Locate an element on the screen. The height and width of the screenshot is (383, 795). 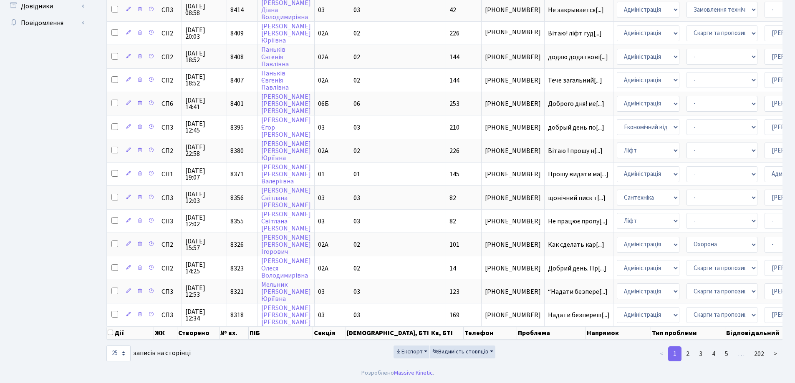
span: 8356 is located at coordinates (237, 198).